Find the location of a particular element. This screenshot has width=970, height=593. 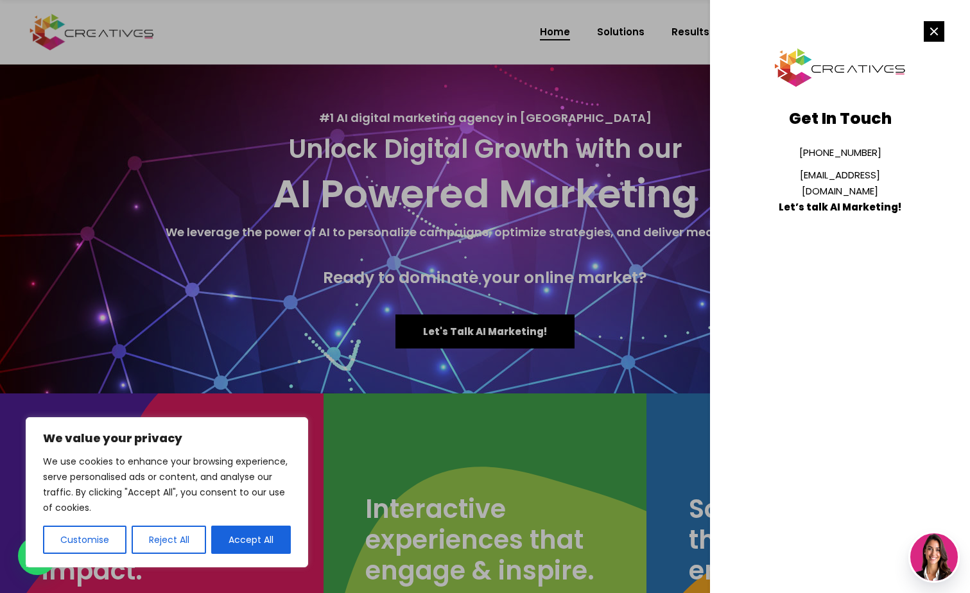

button: Customise is located at coordinates (85, 540).